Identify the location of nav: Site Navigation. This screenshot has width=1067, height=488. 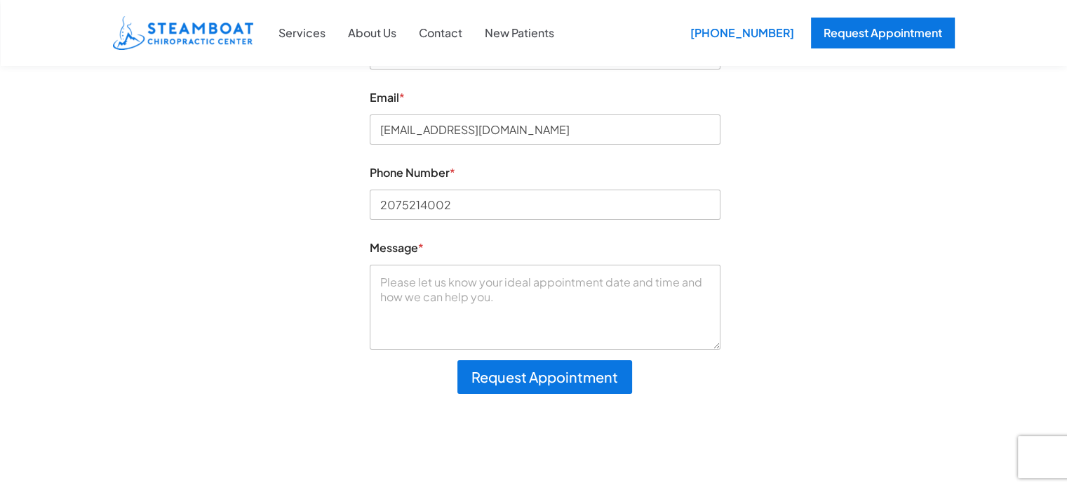
(416, 33).